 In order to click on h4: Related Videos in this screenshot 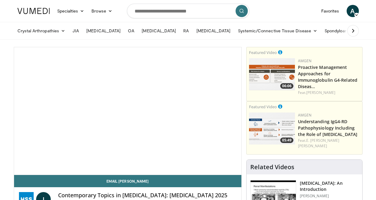, I will do `click(272, 167)`.